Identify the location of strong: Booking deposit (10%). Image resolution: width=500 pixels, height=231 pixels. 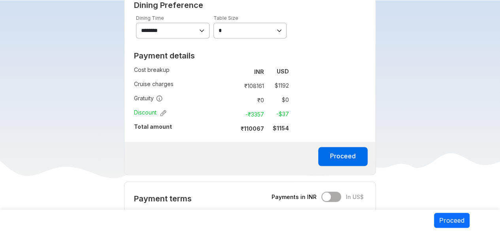
(165, 212).